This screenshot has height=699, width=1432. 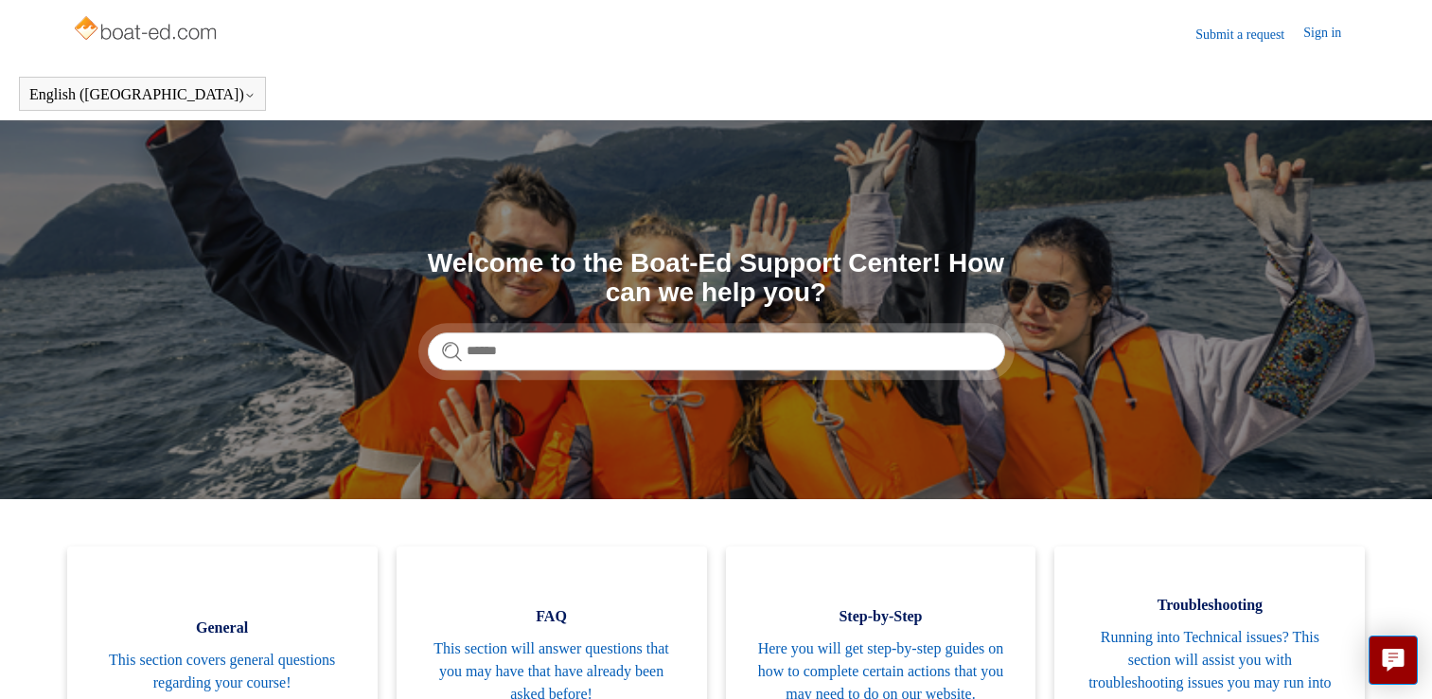 What do you see at coordinates (881, 616) in the screenshot?
I see `span: Step-by-Step` at bounding box center [881, 616].